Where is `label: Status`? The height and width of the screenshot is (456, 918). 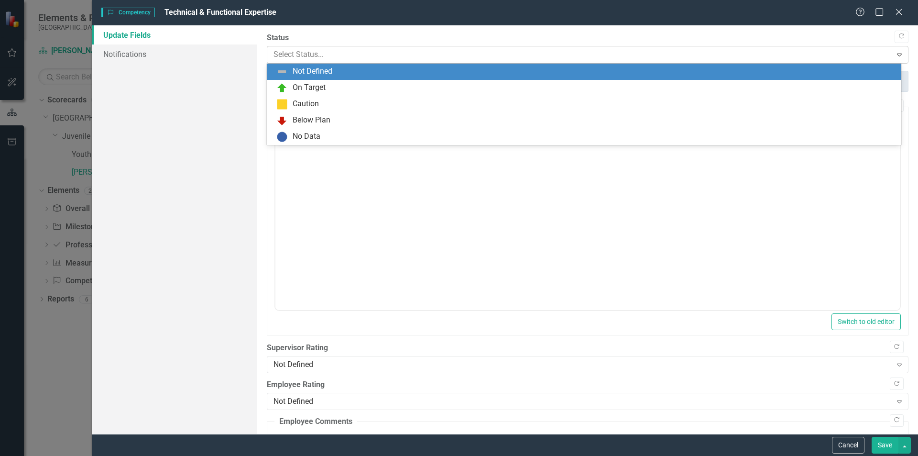
label: Status is located at coordinates (588, 38).